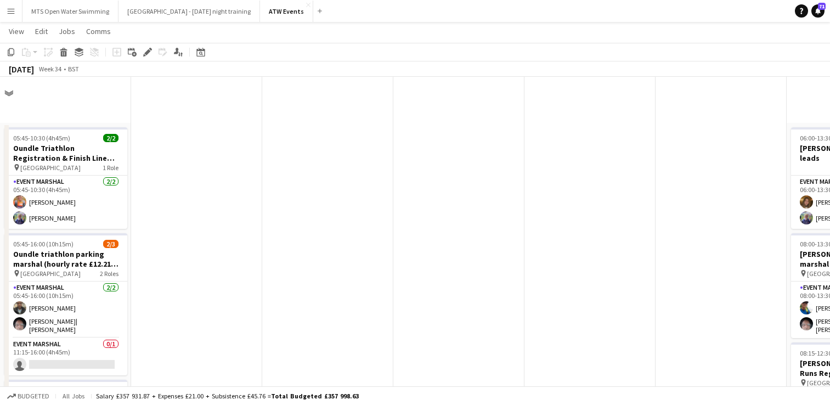 This screenshot has height=405, width=830. Describe the element at coordinates (818, 11) in the screenshot. I see `a: 71` at that location.